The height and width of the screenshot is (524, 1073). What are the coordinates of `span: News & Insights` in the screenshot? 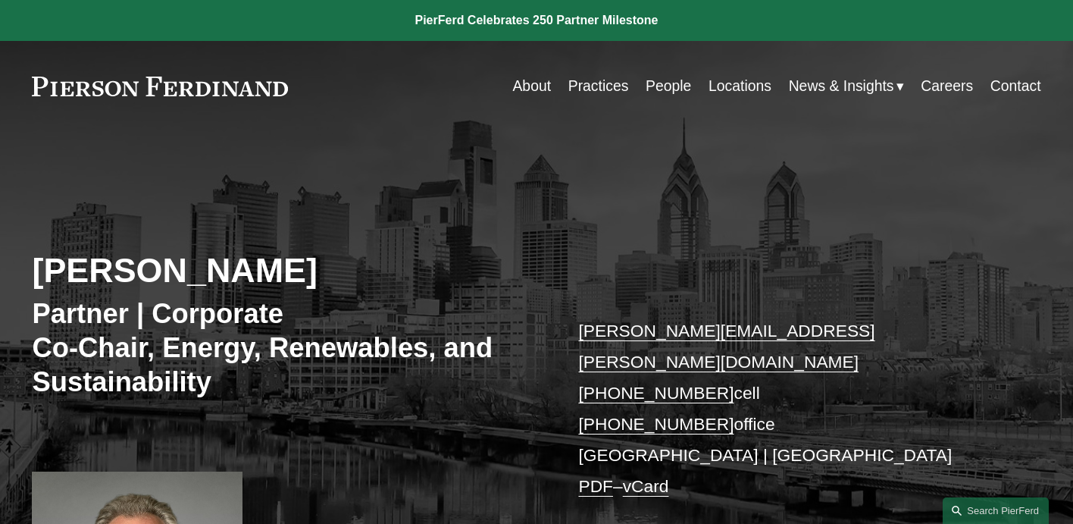 It's located at (841, 86).